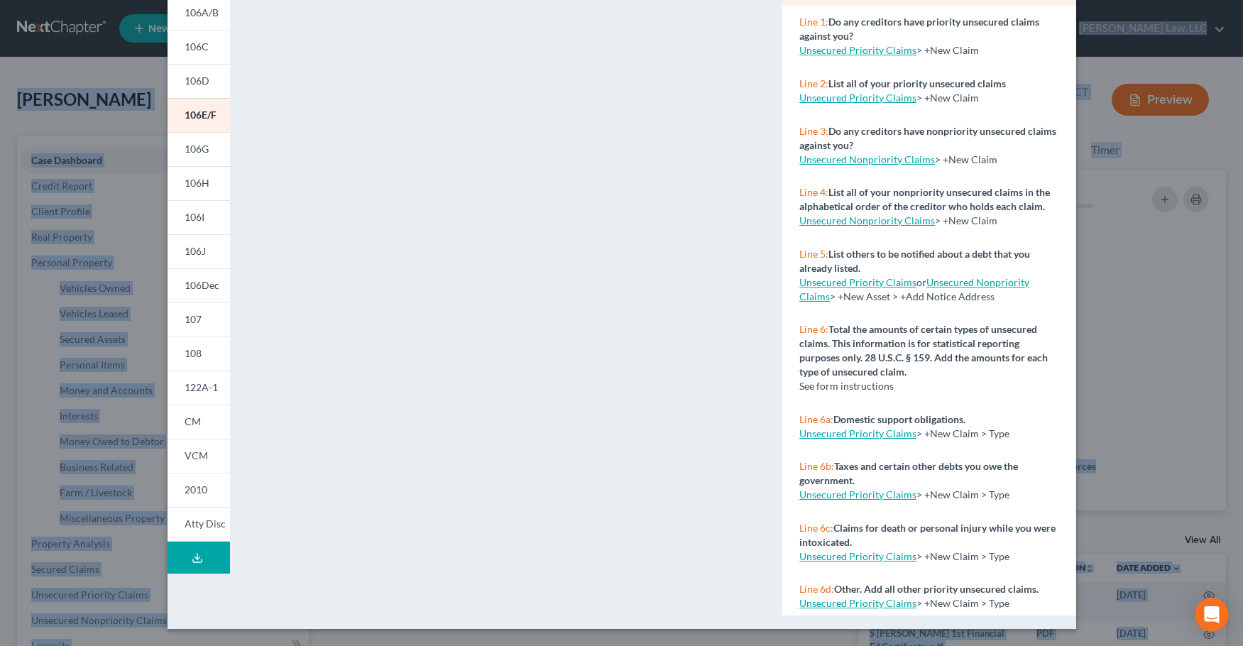  I want to click on span: 106Dec, so click(202, 285).